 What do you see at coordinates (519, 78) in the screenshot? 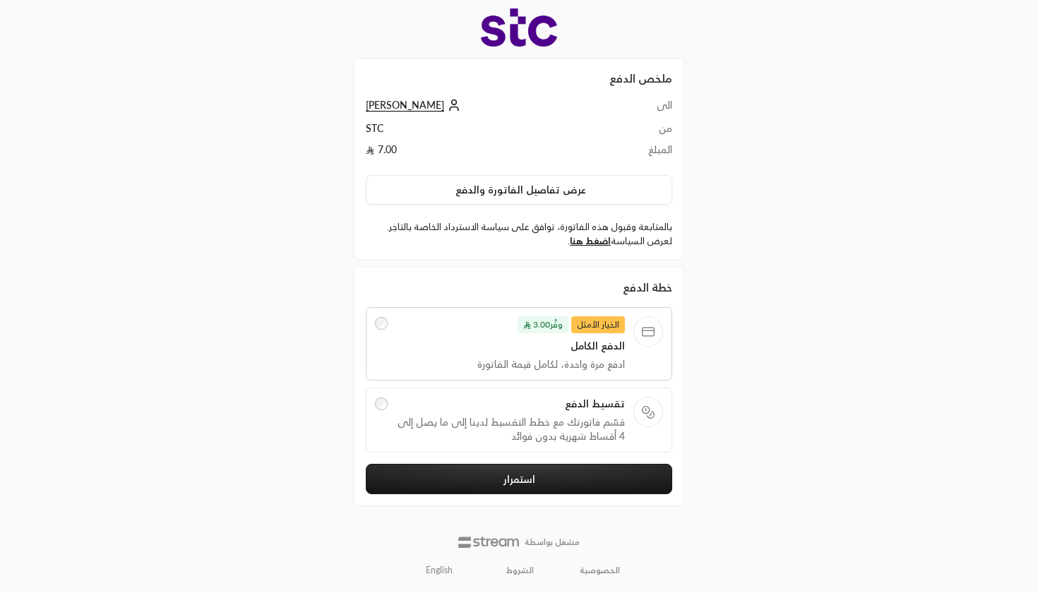
I see `h2: ملخص الدفع` at bounding box center [519, 78].